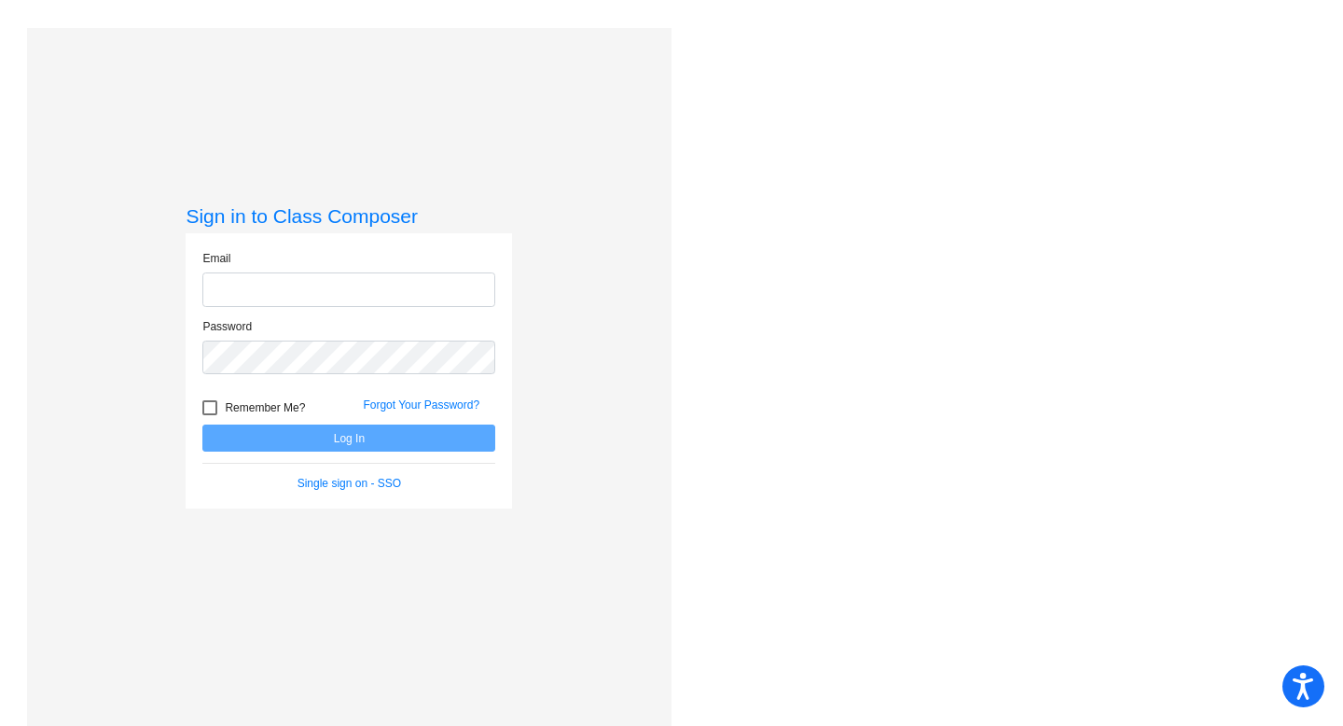 The height and width of the screenshot is (726, 1343). What do you see at coordinates (216, 258) in the screenshot?
I see `label: Email` at bounding box center [216, 258].